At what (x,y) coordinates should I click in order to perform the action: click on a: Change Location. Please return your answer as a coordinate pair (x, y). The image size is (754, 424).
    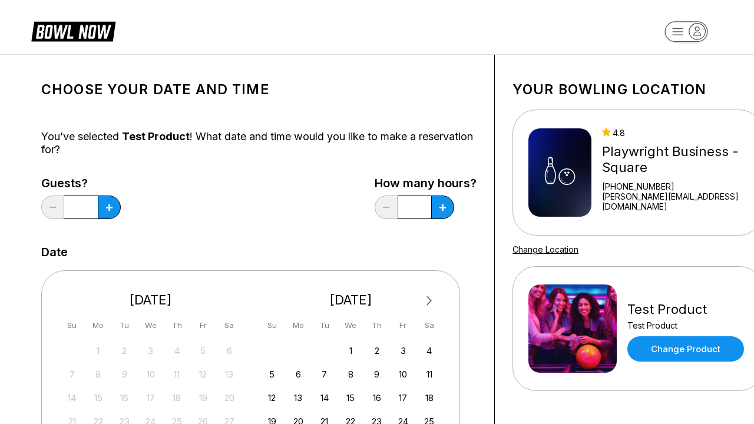
    Looking at the image, I should click on (546, 249).